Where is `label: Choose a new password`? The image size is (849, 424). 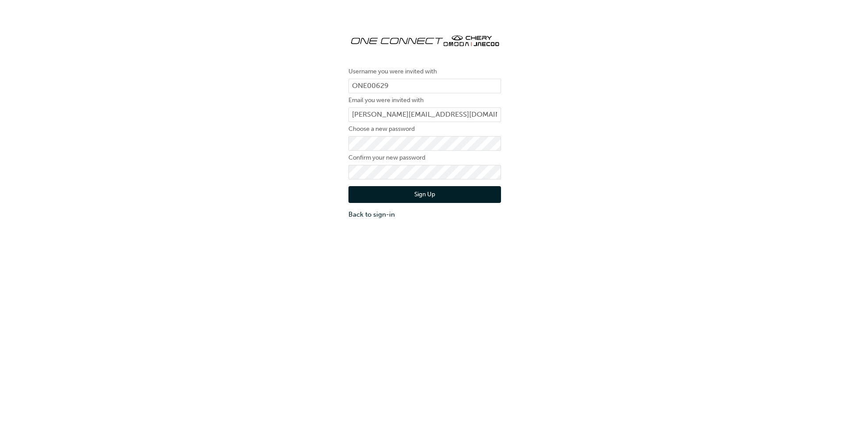
label: Choose a new password is located at coordinates (424, 129).